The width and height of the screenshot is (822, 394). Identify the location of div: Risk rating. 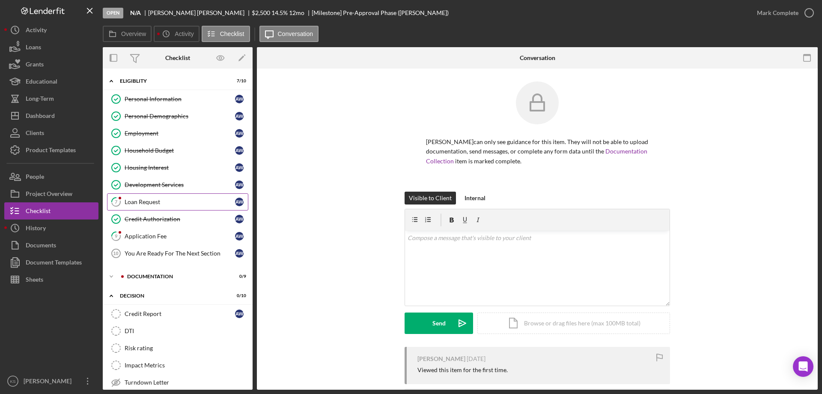
(186, 348).